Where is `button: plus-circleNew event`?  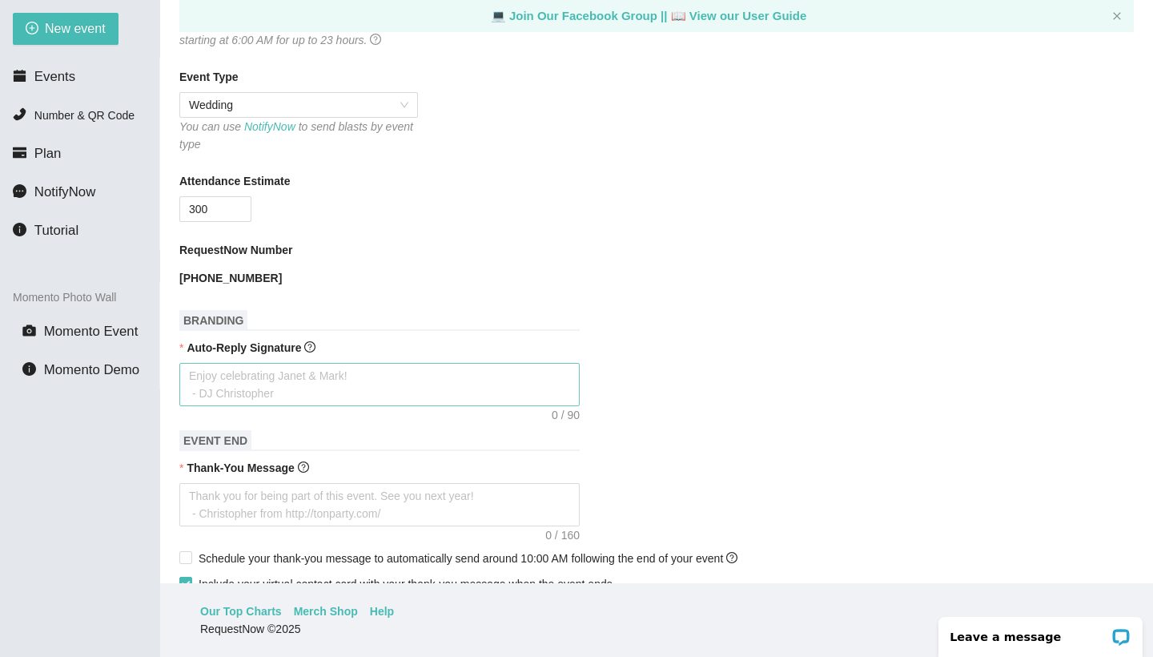 button: plus-circleNew event is located at coordinates (66, 29).